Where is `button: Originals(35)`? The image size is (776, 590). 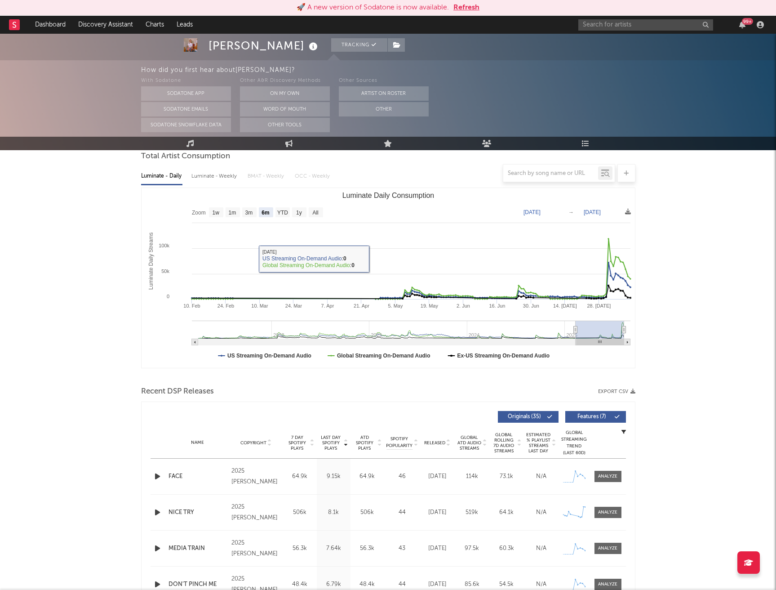
button: Originals(35) is located at coordinates (528, 417).